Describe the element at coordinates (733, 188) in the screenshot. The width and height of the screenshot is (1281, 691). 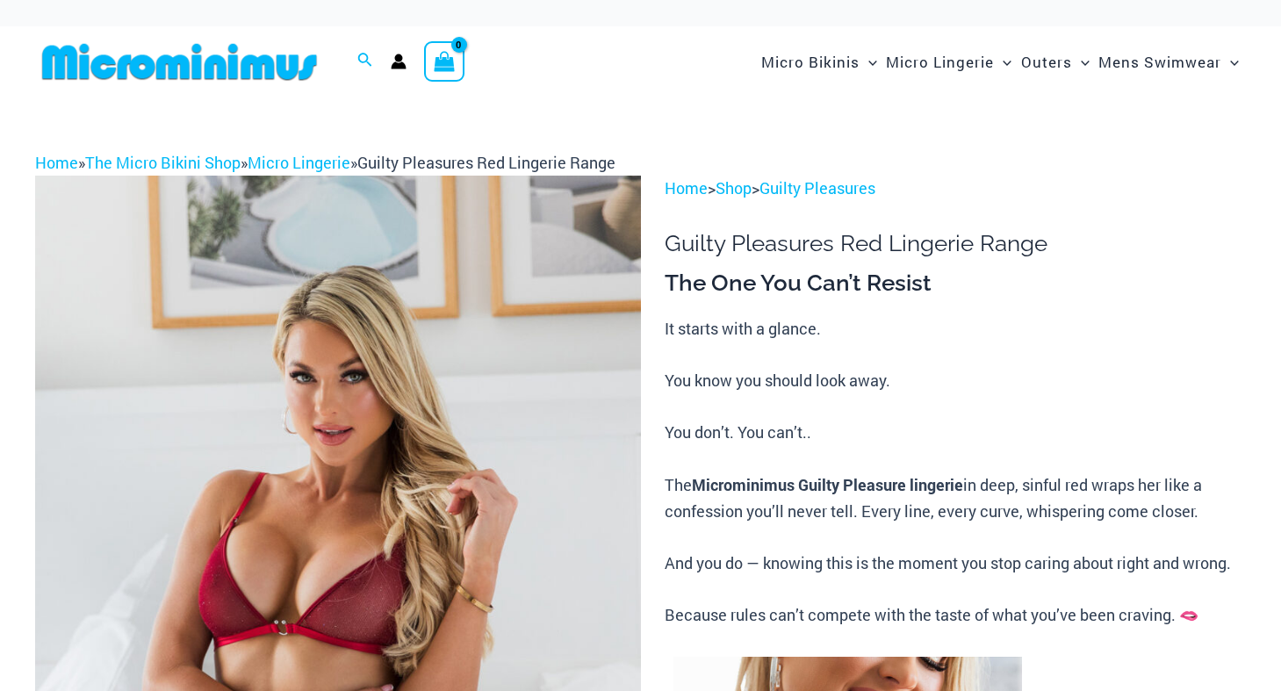
I see `a: Shop` at that location.